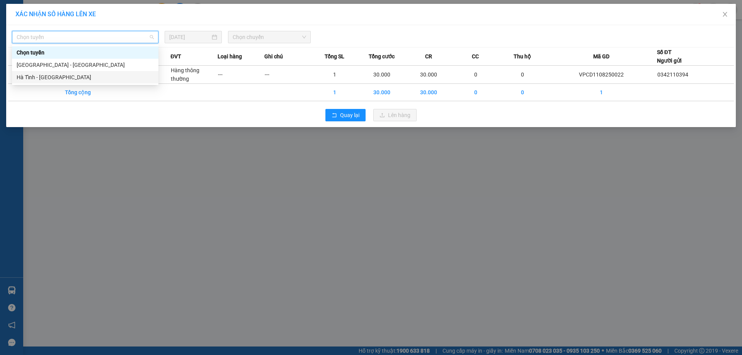  I want to click on div: Hà Nội - Hà Tĩnh, so click(85, 65).